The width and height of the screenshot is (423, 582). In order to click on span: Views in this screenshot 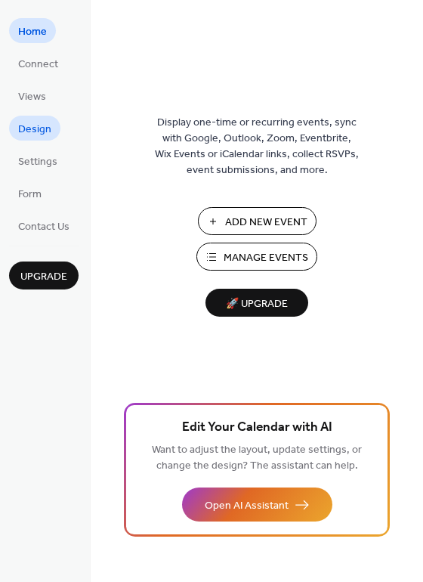, I will do `click(32, 97)`.